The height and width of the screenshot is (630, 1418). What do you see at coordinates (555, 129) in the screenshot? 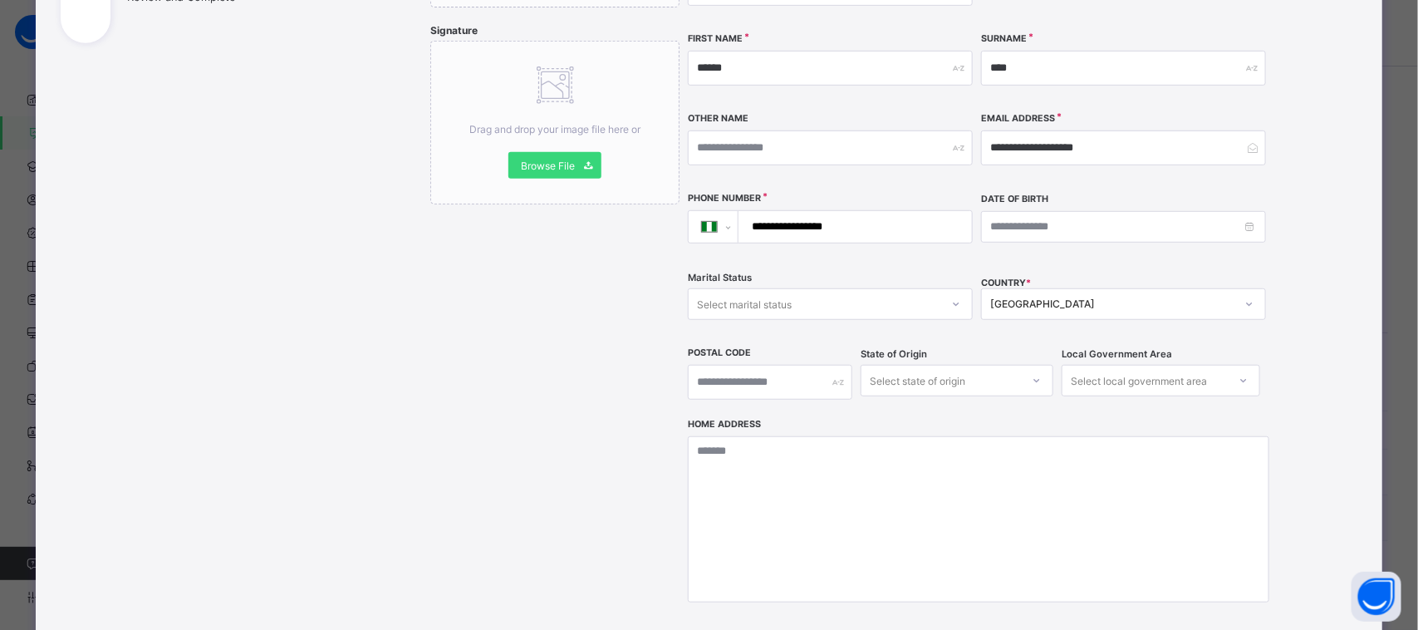
I see `span: Drag and drop your image file here or` at bounding box center [555, 129].